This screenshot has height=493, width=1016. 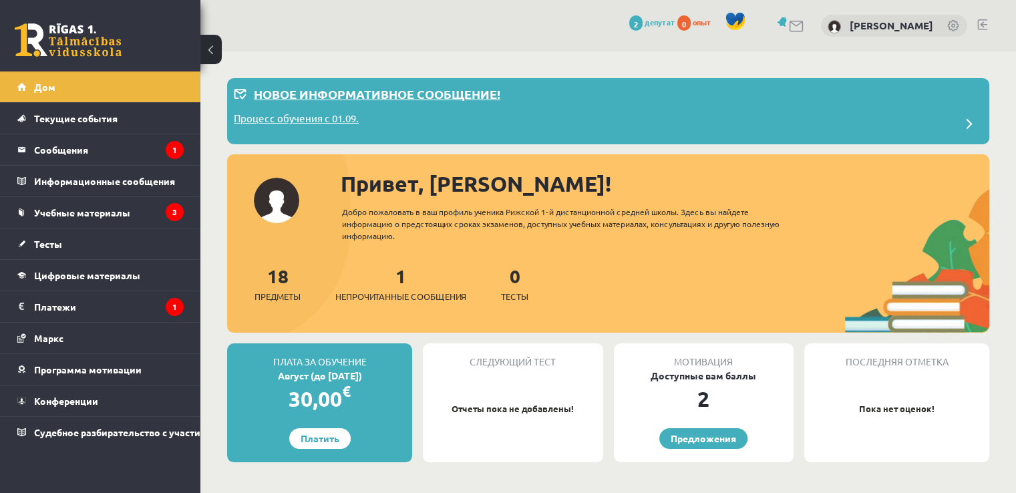 I want to click on a: Дом, so click(x=100, y=87).